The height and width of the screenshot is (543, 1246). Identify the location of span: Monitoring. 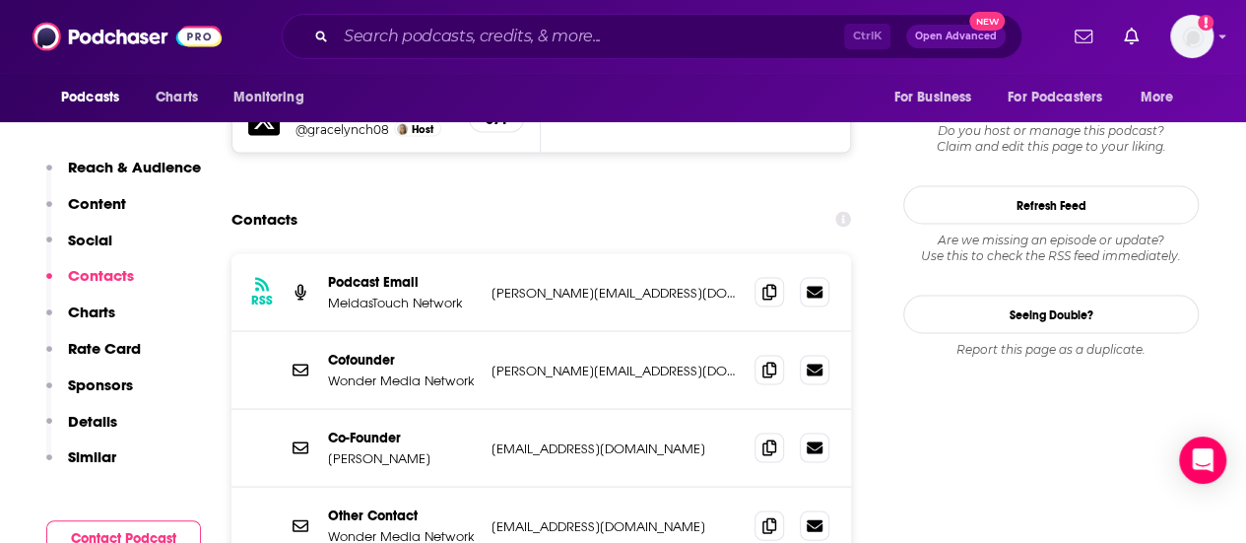
(268, 98).